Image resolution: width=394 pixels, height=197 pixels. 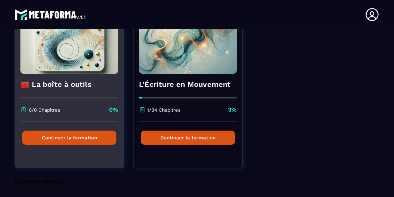 I want to click on p: 0%, so click(x=113, y=110).